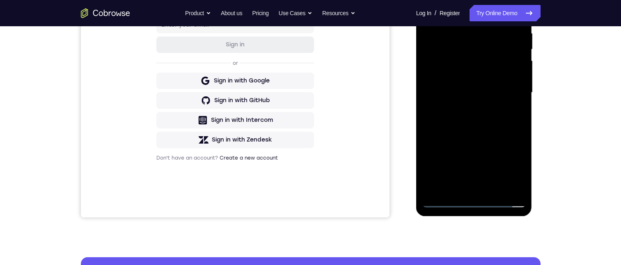  I want to click on a: Register, so click(449, 13).